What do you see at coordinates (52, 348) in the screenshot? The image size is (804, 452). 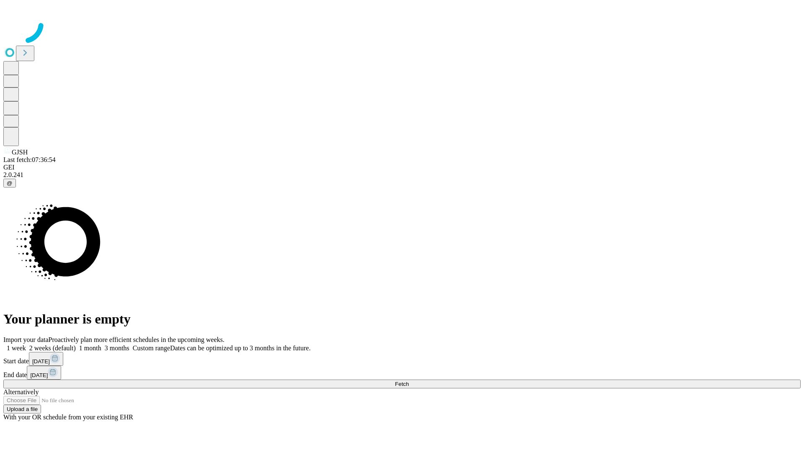 I see `span: 2 weeks (default)` at bounding box center [52, 348].